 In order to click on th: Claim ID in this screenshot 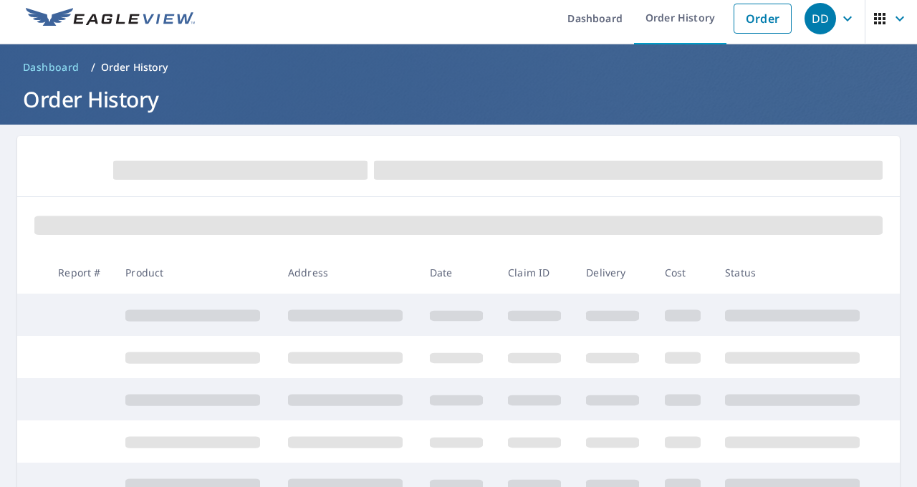, I will do `click(535, 272)`.